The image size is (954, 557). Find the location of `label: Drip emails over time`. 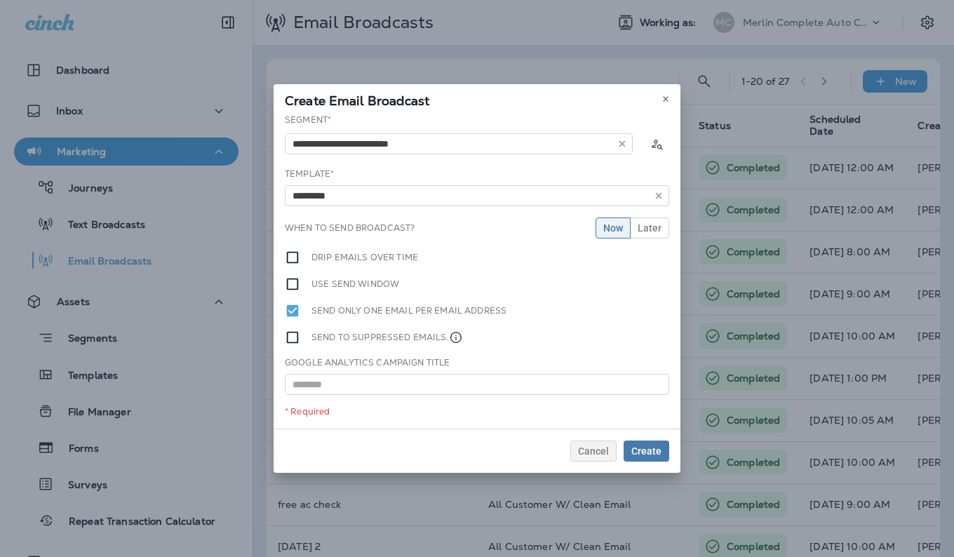

label: Drip emails over time is located at coordinates (365, 257).